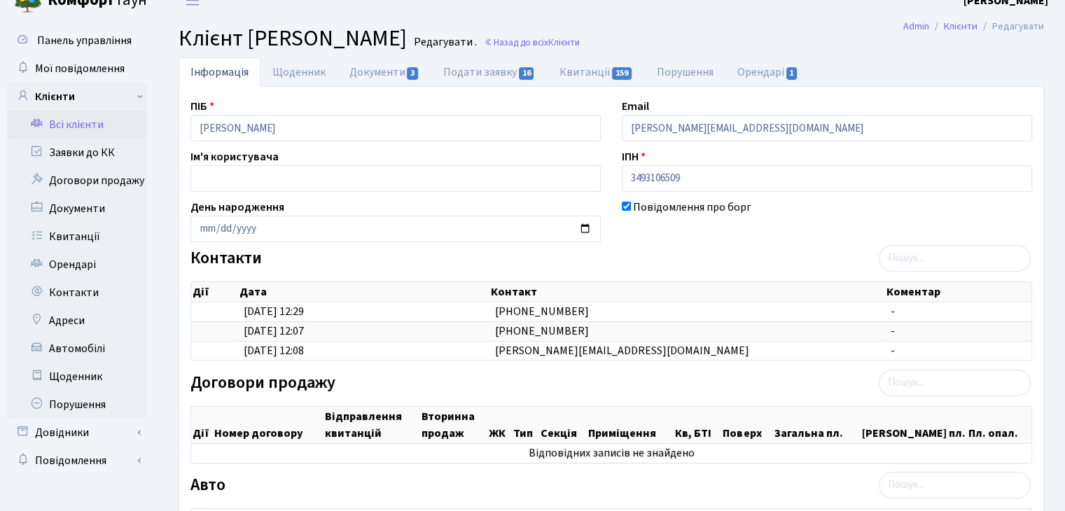 Image resolution: width=1065 pixels, height=511 pixels. Describe the element at coordinates (268, 425) in the screenshot. I see `th: Номер договору` at that location.